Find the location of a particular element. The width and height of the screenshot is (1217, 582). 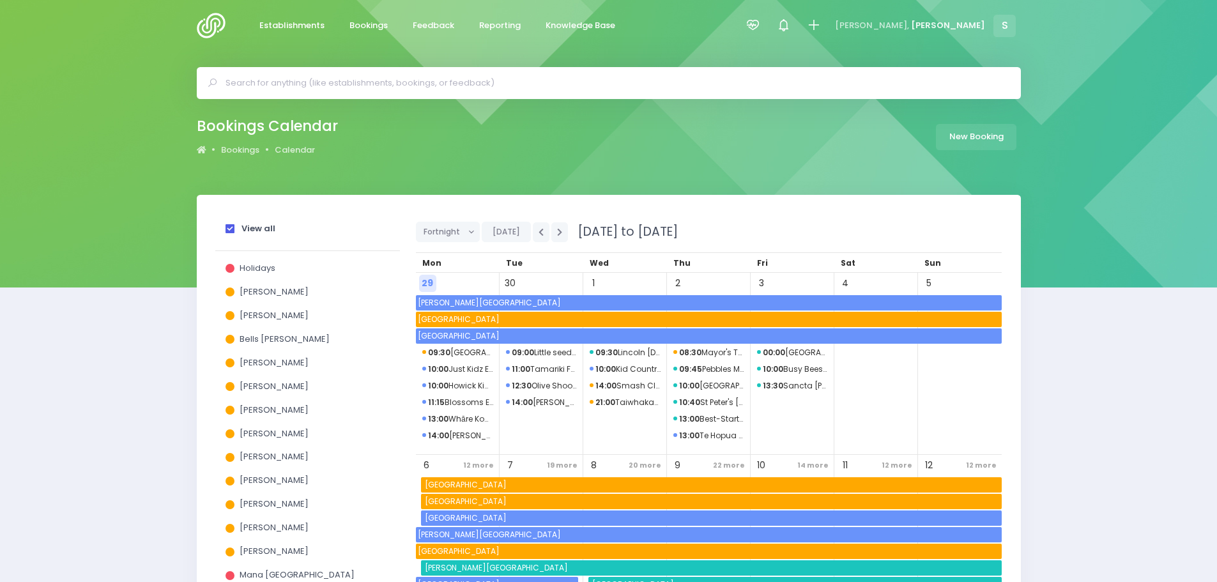

span: Mayor's Task Force for Jobs Kawerau is located at coordinates (708, 353).